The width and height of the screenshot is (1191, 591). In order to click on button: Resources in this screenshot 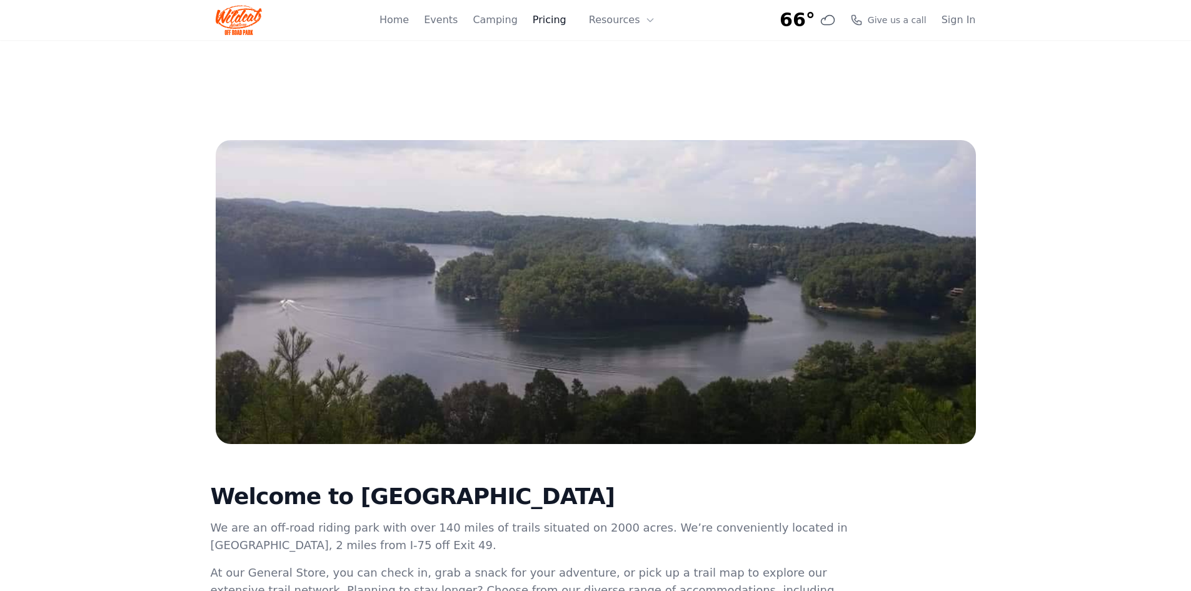, I will do `click(622, 20)`.